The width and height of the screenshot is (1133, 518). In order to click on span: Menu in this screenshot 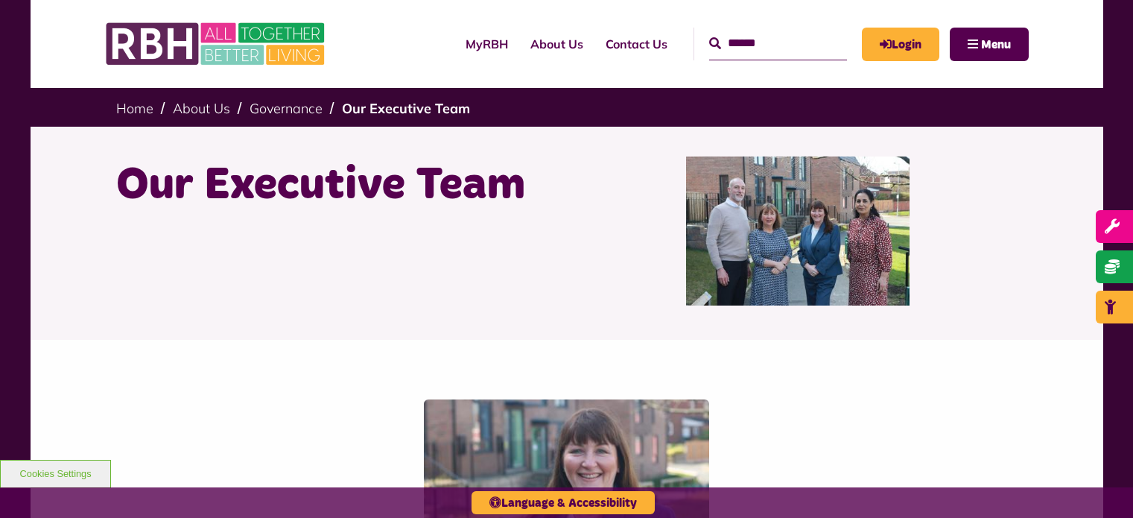, I will do `click(996, 45)`.